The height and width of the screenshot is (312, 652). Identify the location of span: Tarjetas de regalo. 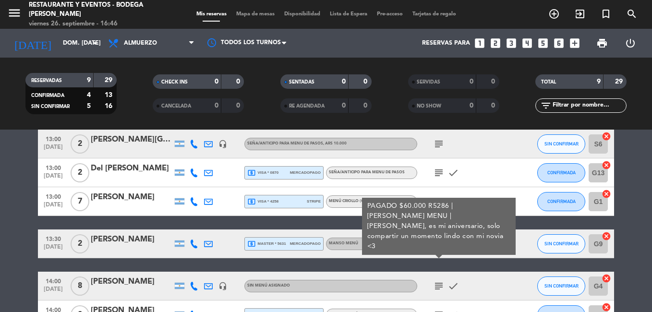
(434, 14).